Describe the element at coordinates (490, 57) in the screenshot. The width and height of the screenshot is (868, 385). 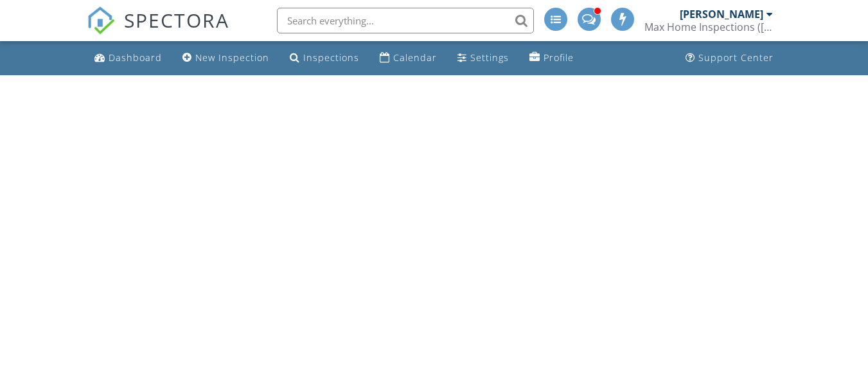
I see `div: Settings` at that location.